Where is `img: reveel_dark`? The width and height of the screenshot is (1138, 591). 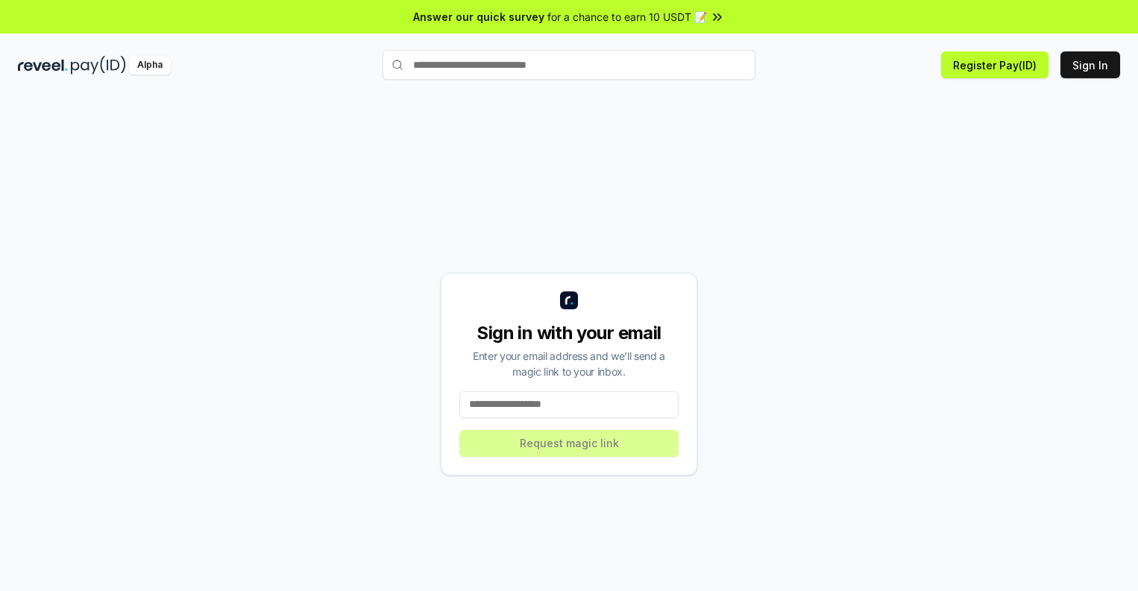
img: reveel_dark is located at coordinates (43, 65).